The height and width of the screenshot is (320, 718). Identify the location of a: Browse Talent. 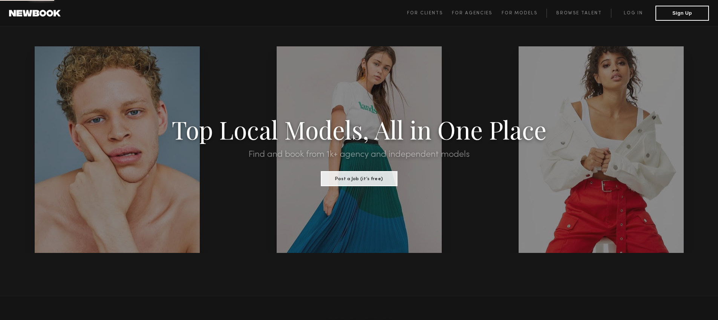
(579, 13).